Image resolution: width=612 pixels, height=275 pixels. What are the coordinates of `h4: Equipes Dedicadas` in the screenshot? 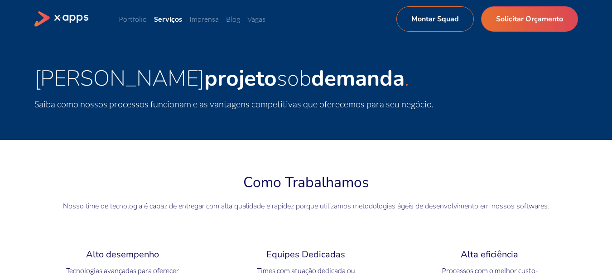 It's located at (306, 255).